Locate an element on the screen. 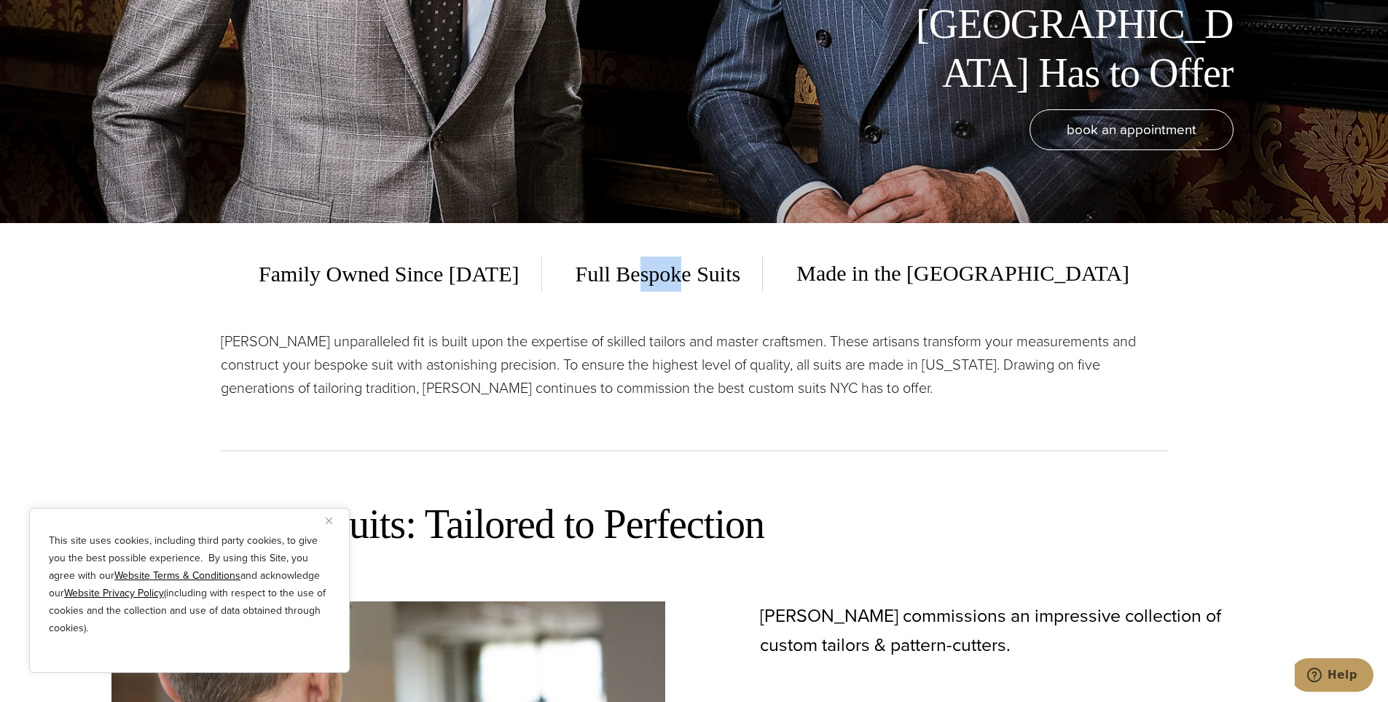 This screenshot has width=1388, height=702. u: Website Privacy Policy is located at coordinates (114, 592).